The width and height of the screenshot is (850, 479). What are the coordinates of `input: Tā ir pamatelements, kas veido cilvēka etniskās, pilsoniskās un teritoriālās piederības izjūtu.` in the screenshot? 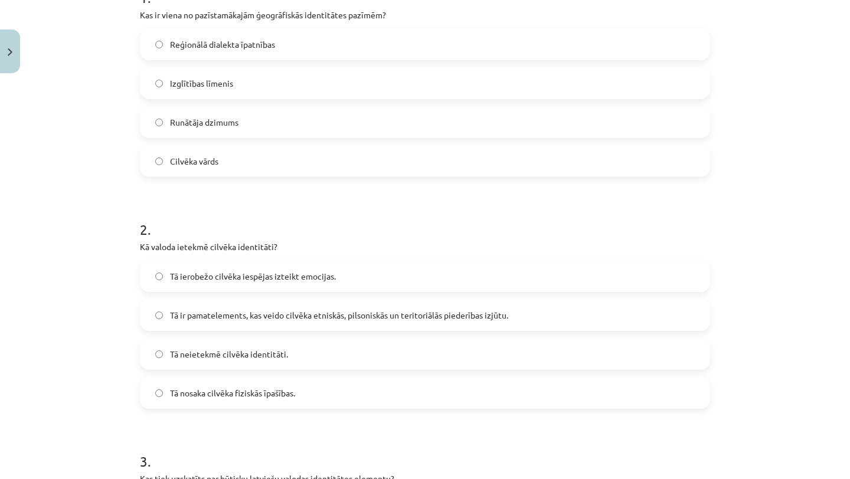 It's located at (159, 315).